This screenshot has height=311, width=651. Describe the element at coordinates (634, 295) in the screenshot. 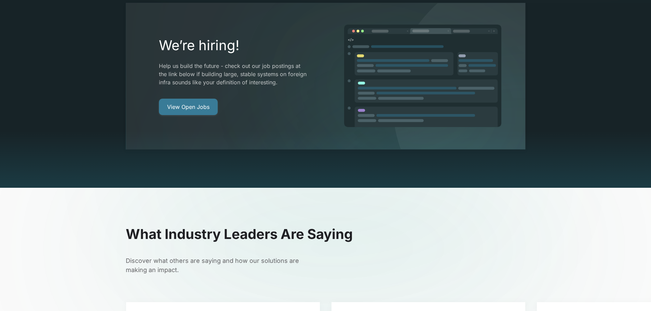

I see `div: Chat Widget` at that location.